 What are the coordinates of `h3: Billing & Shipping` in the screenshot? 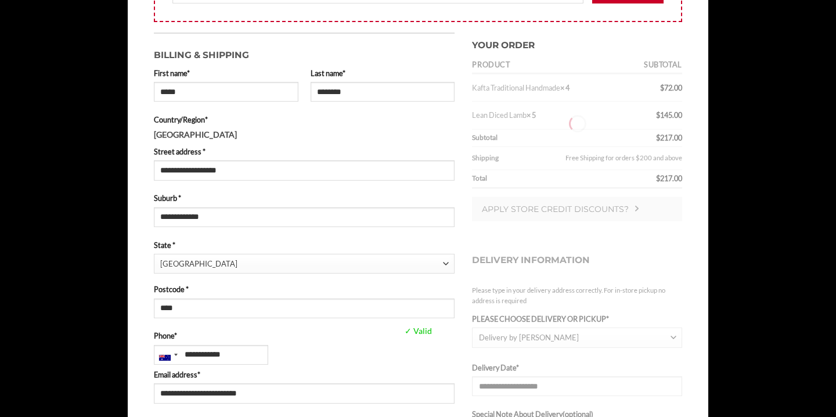 It's located at (304, 52).